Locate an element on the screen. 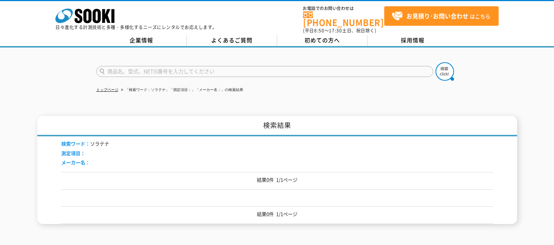 The width and height of the screenshot is (554, 245). span: (平日 ～ 土日、祝日除く) is located at coordinates (339, 31).